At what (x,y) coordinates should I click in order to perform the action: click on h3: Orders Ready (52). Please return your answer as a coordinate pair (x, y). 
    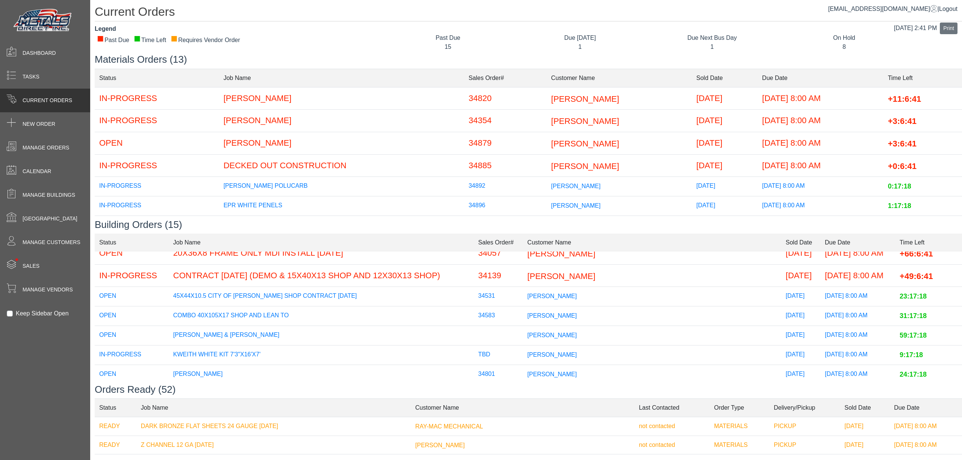
    Looking at the image, I should click on (528, 390).